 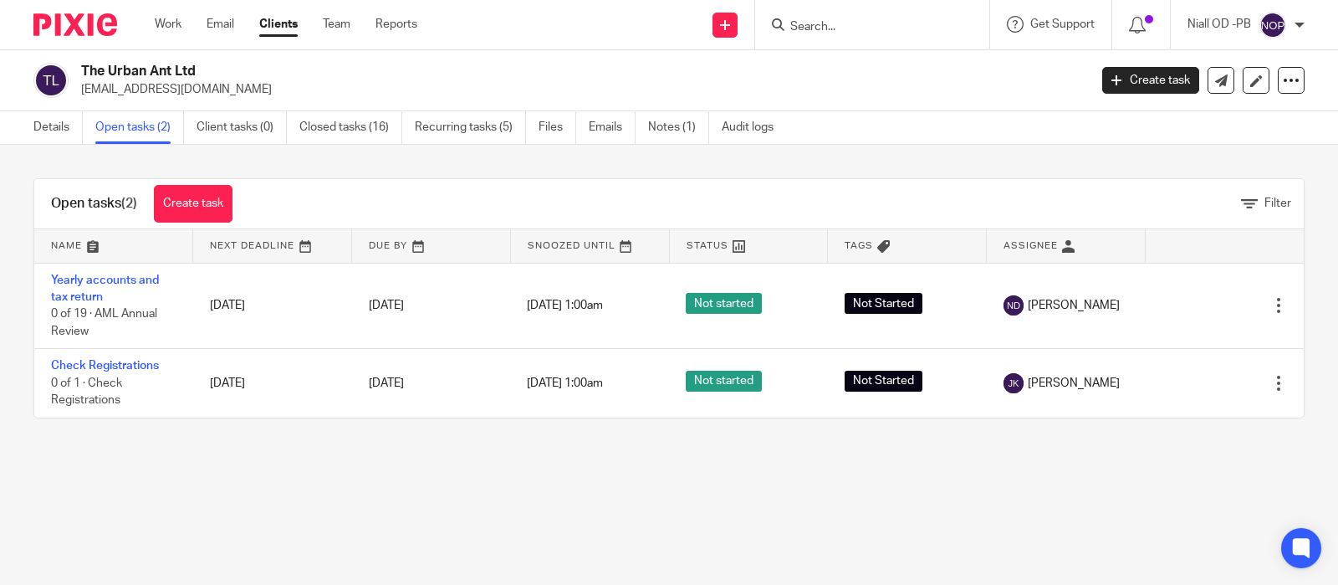 What do you see at coordinates (278, 24) in the screenshot?
I see `a: Clients` at bounding box center [278, 24].